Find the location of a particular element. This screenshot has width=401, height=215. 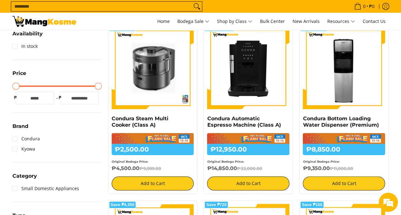

a: Bulk Center is located at coordinates (272, 21).